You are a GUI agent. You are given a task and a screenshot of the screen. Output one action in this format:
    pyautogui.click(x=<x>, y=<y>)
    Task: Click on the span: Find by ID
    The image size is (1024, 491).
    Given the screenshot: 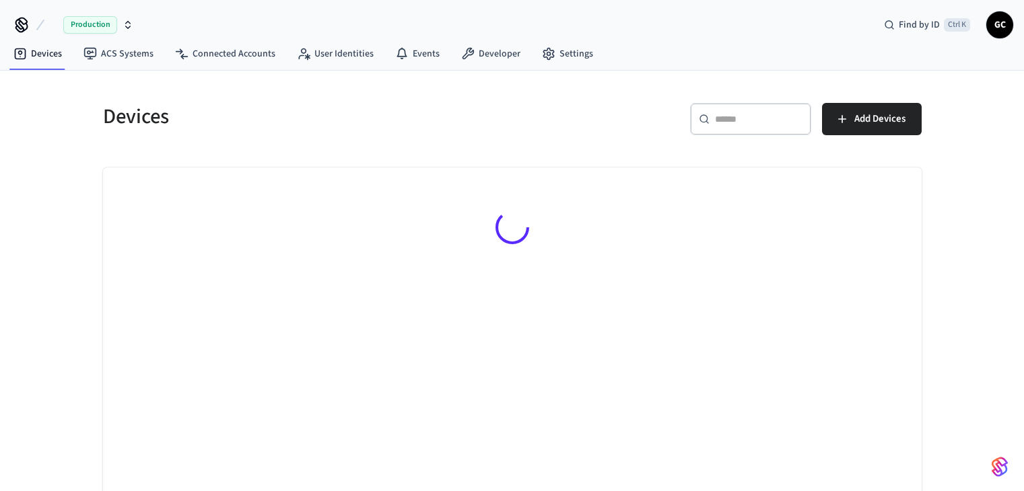 What is the action you would take?
    pyautogui.click(x=919, y=25)
    